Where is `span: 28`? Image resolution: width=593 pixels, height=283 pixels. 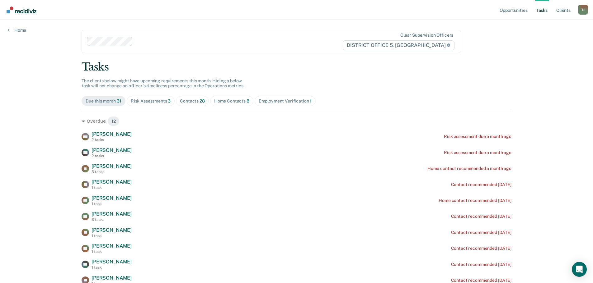
span: 28 is located at coordinates (202, 101).